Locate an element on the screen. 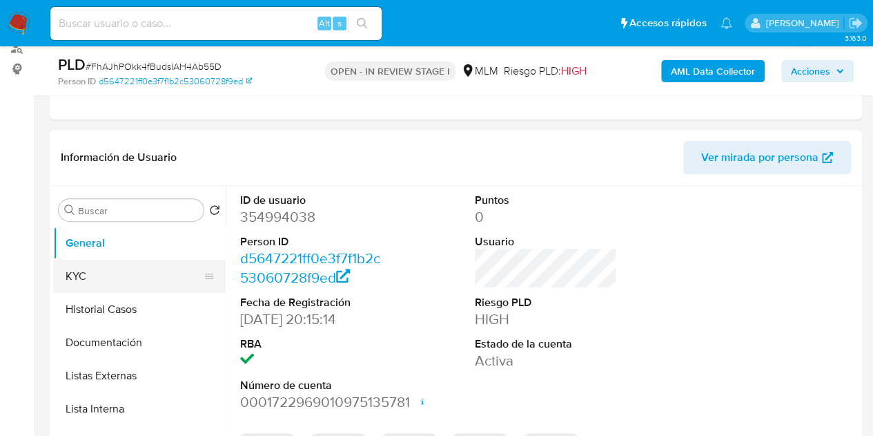 The width and height of the screenshot is (873, 436). dd: 354994038 is located at coordinates (311, 217).